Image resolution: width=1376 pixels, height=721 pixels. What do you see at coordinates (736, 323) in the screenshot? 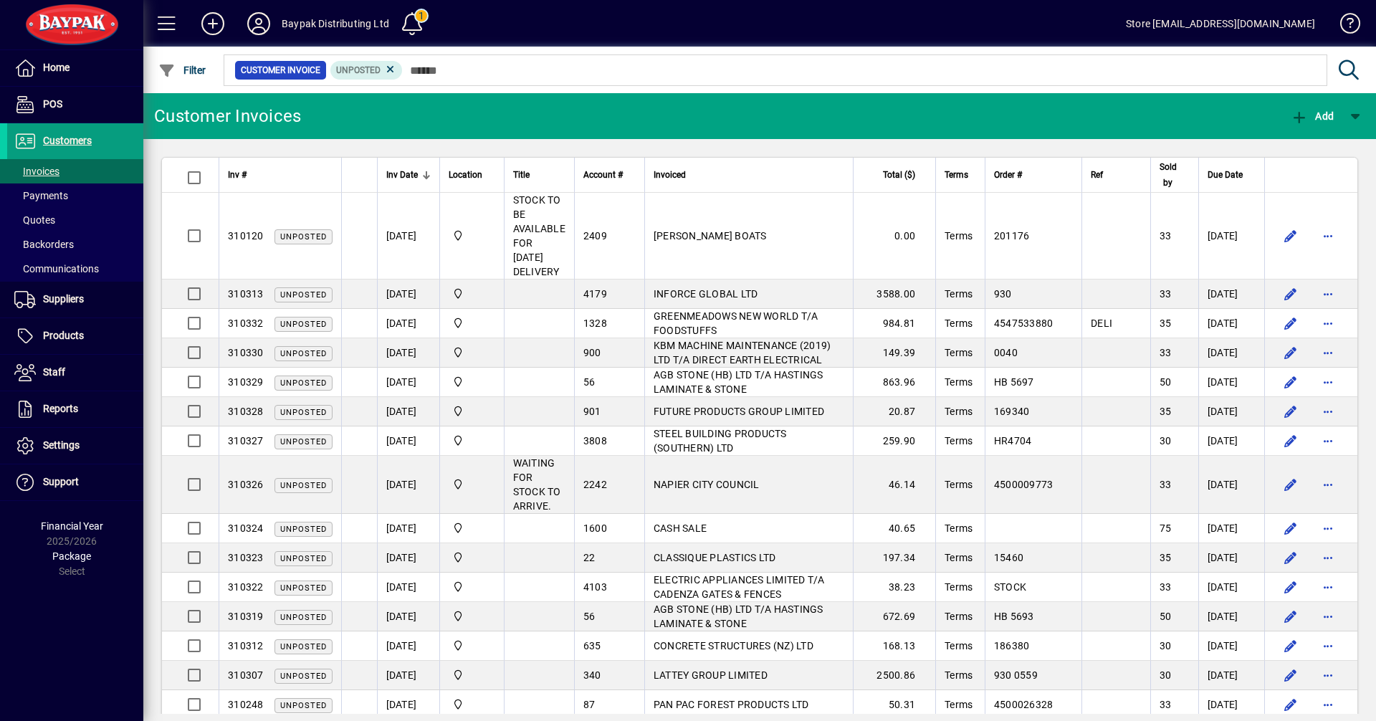
I see `span: GREENMEADOWS NEW WORLD T/A FOODSTUFFS` at bounding box center [736, 323].